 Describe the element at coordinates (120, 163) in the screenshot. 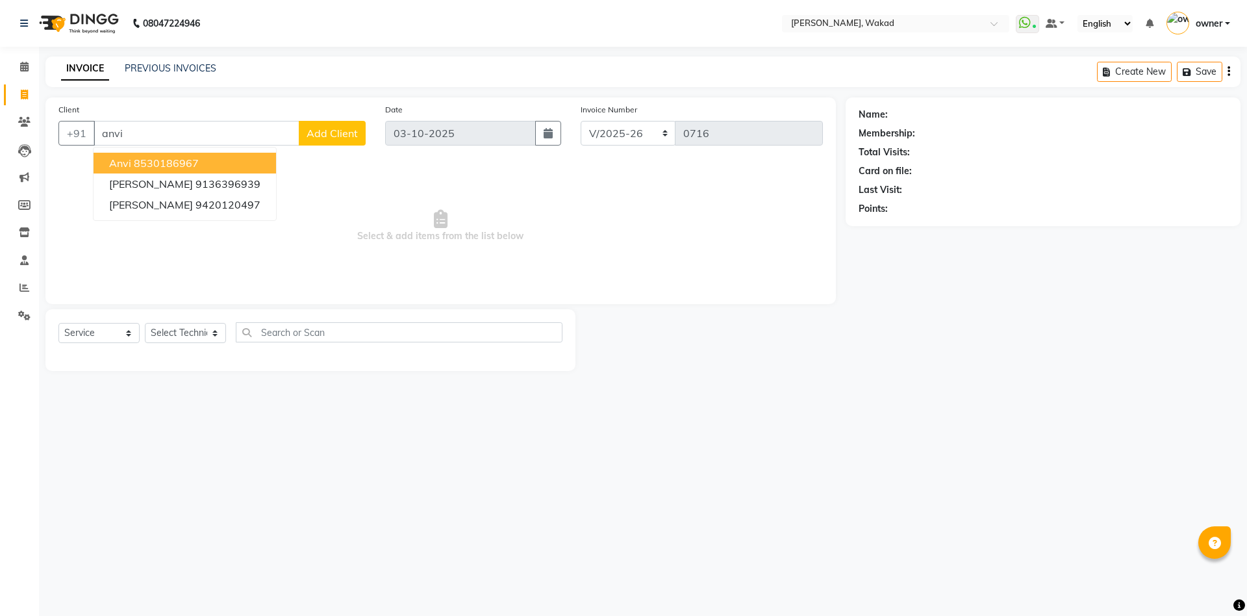

I see `span: anvi` at that location.